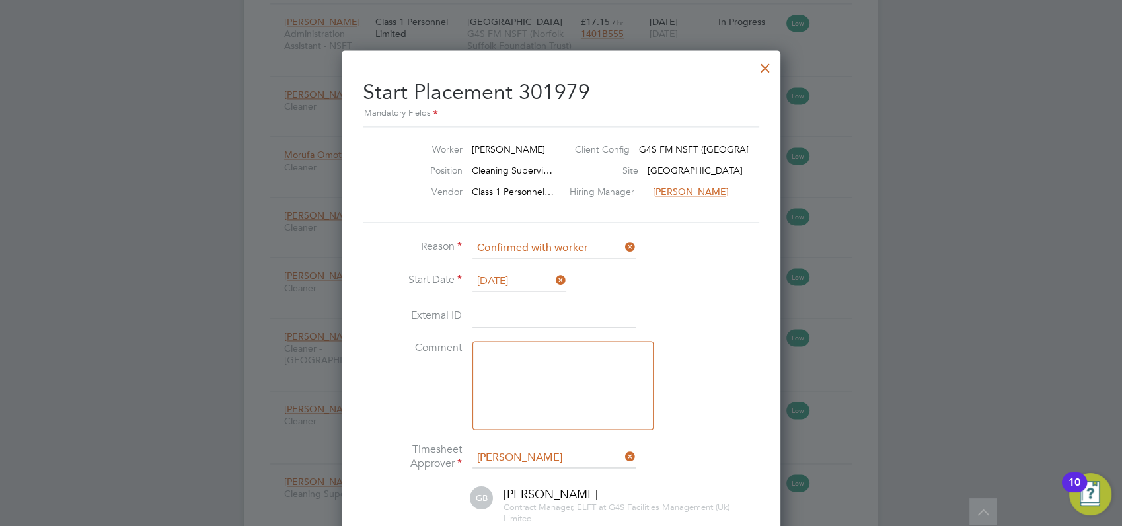  Describe the element at coordinates (513, 192) in the screenshot. I see `span: Class 1 Personnel…` at that location.